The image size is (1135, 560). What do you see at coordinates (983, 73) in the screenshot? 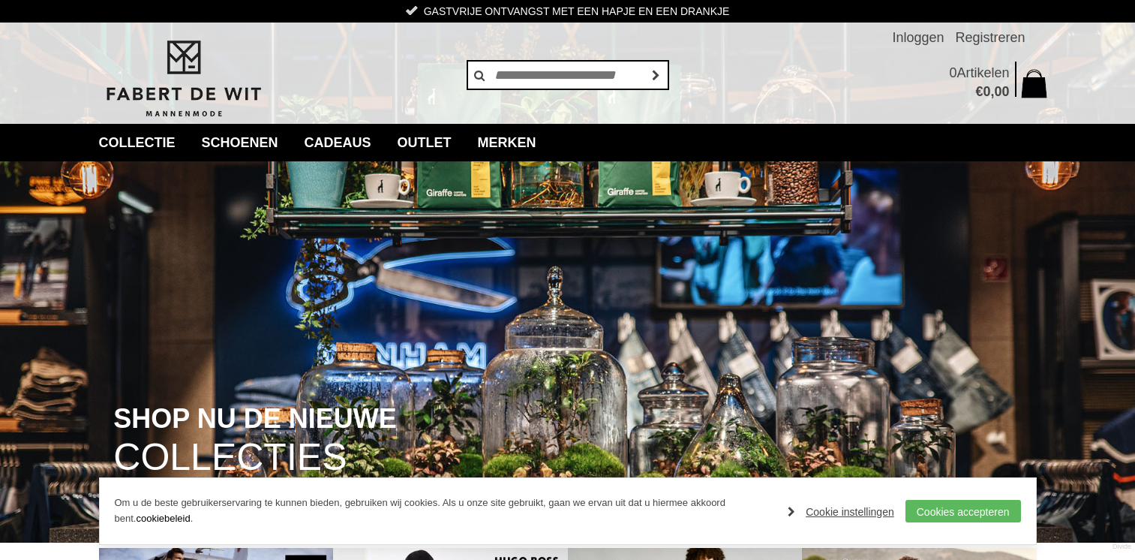
I see `span: Artikelen` at bounding box center [983, 73].